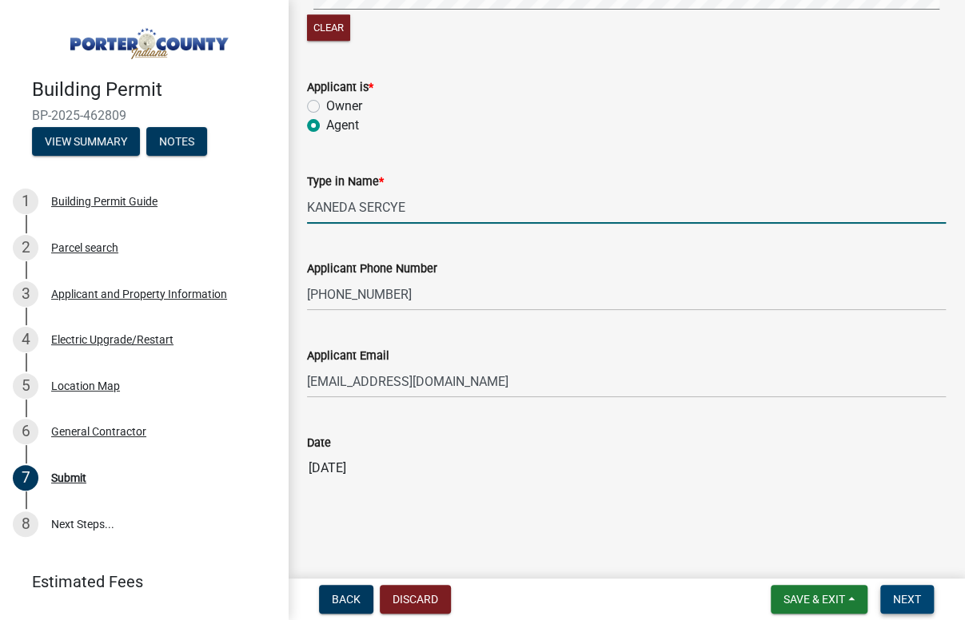 The height and width of the screenshot is (620, 965). What do you see at coordinates (144, 115) in the screenshot?
I see `span: BP-2025-462809` at bounding box center [144, 115].